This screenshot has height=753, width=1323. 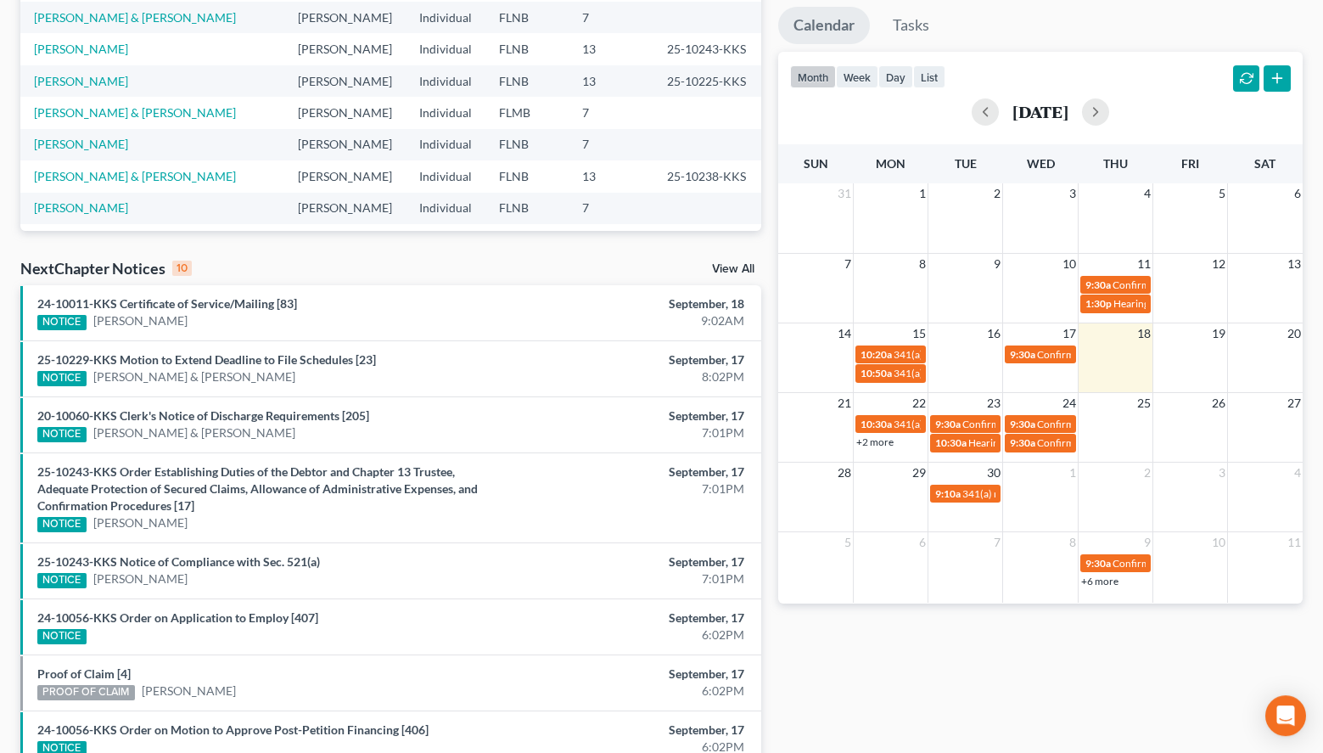 I want to click on span: 4, so click(x=1147, y=193).